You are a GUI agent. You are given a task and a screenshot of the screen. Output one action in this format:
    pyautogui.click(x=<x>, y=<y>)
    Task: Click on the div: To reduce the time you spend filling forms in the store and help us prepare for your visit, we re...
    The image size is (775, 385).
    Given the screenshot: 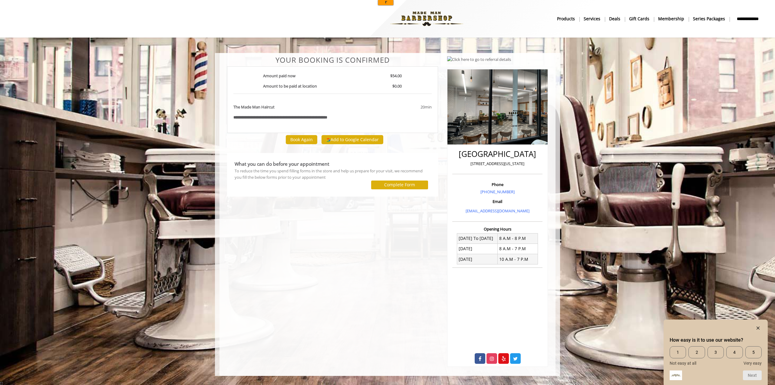 What is the action you would take?
    pyautogui.click(x=333, y=174)
    